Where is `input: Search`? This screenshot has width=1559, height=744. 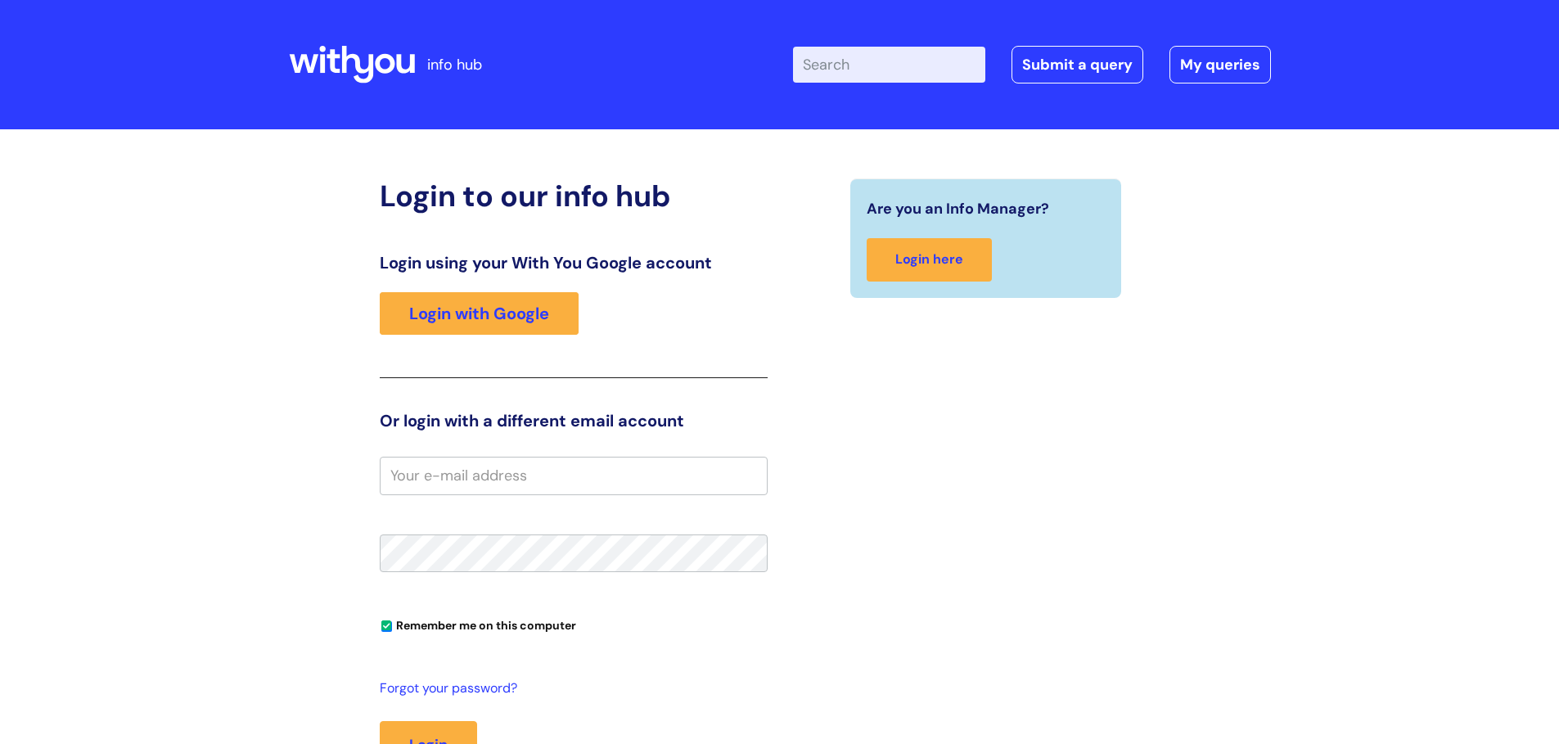 input: Search is located at coordinates (889, 65).